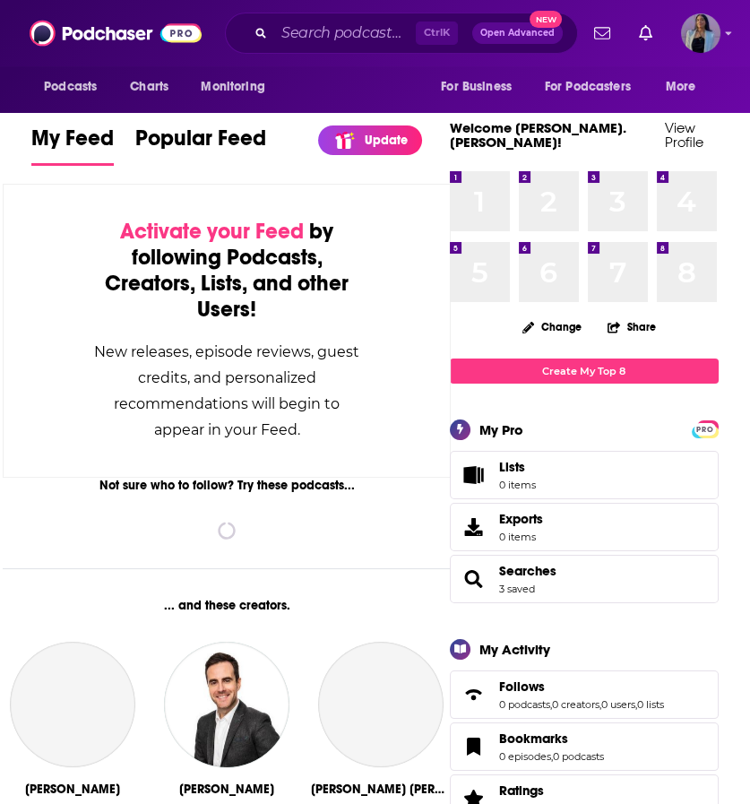 The image size is (750, 804). I want to click on span: Charts, so click(149, 87).